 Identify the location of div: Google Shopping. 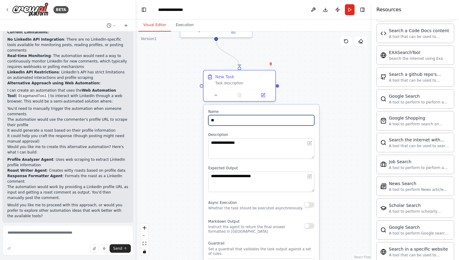
(419, 118).